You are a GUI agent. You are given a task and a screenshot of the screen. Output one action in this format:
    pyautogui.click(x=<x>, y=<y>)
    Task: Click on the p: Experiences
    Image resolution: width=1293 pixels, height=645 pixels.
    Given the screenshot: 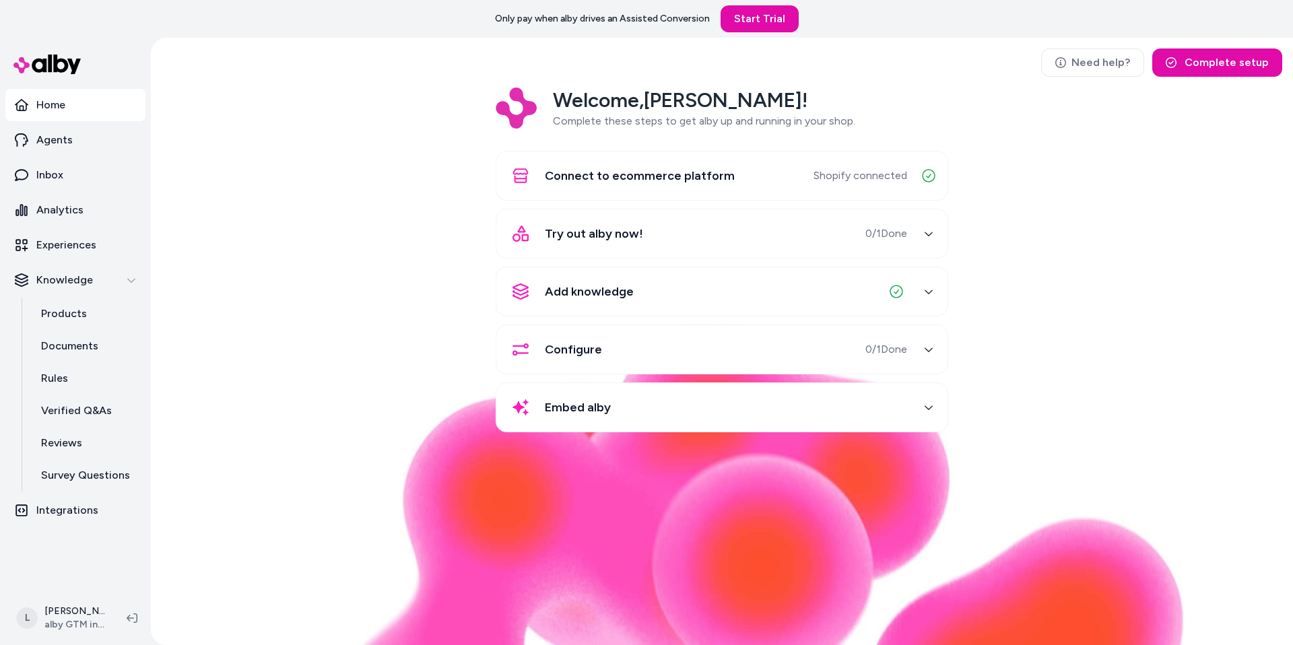 What is the action you would take?
    pyautogui.click(x=66, y=245)
    